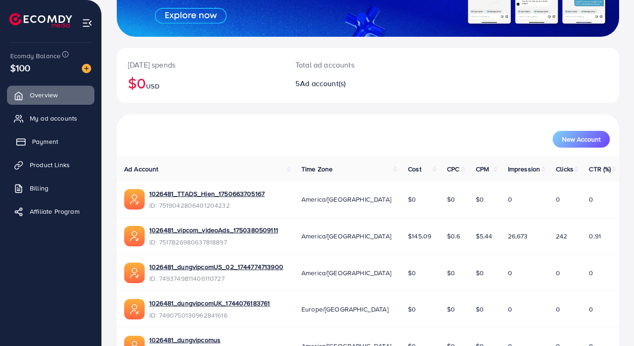 The width and height of the screenshot is (634, 346). Describe the element at coordinates (54, 118) in the screenshot. I see `span: My ad accounts` at that location.